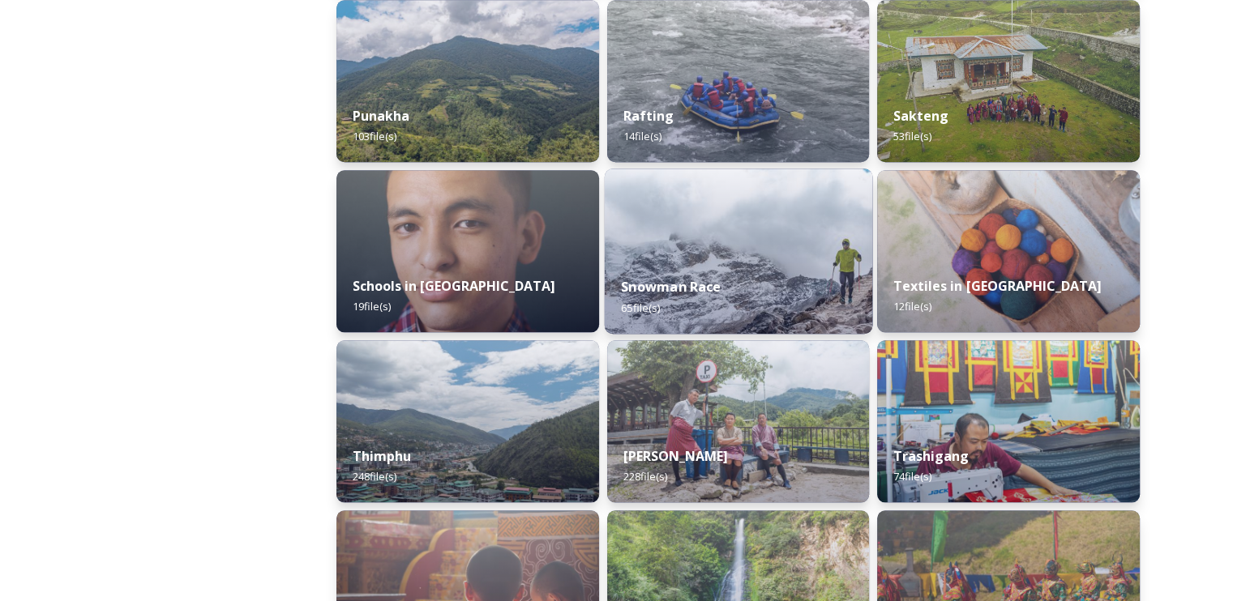  Describe the element at coordinates (468, 251) in the screenshot. I see `img: _SCH2151_FINAL_RGB.jpg` at that location.